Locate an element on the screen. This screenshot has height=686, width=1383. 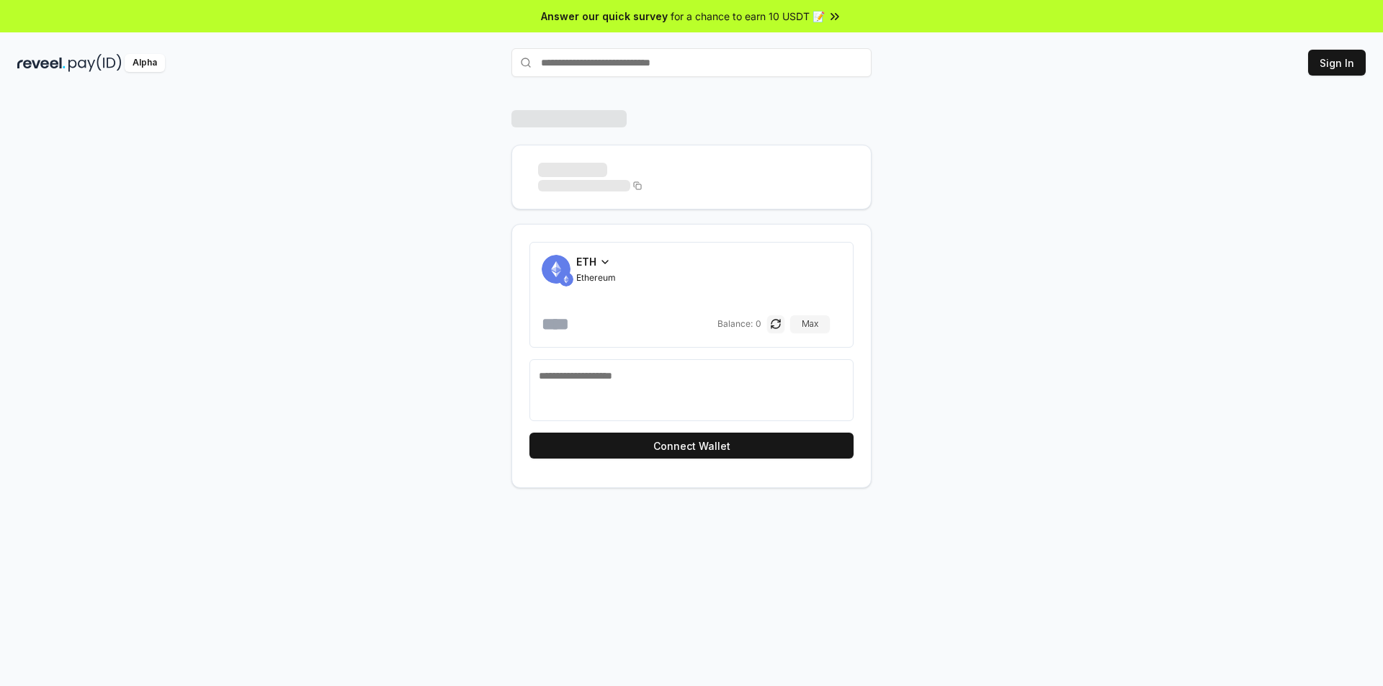
button: Max is located at coordinates (809, 324).